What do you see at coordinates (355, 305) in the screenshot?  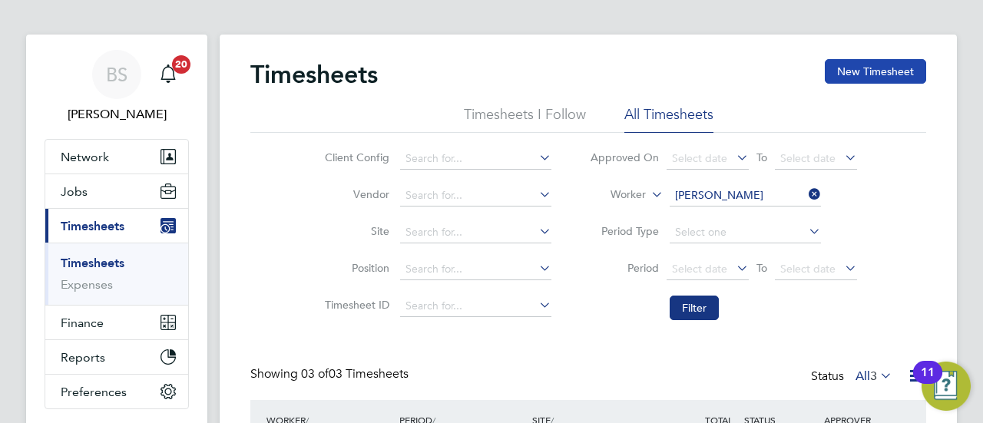 I see `label: Timesheet ID` at bounding box center [355, 305].